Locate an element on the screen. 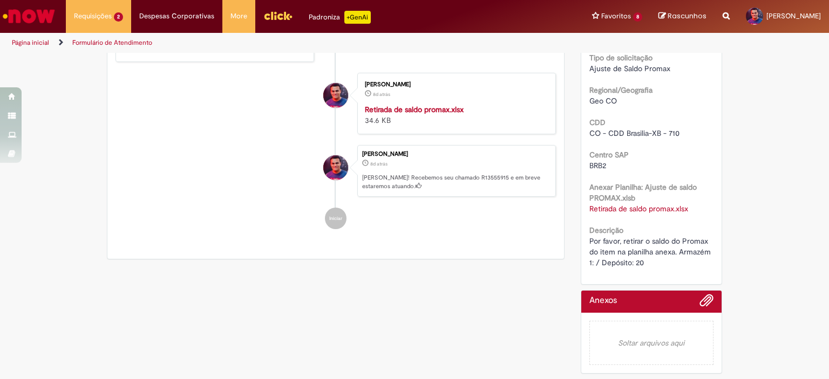 The image size is (829, 379). img: ServiceNow is located at coordinates (29, 16).